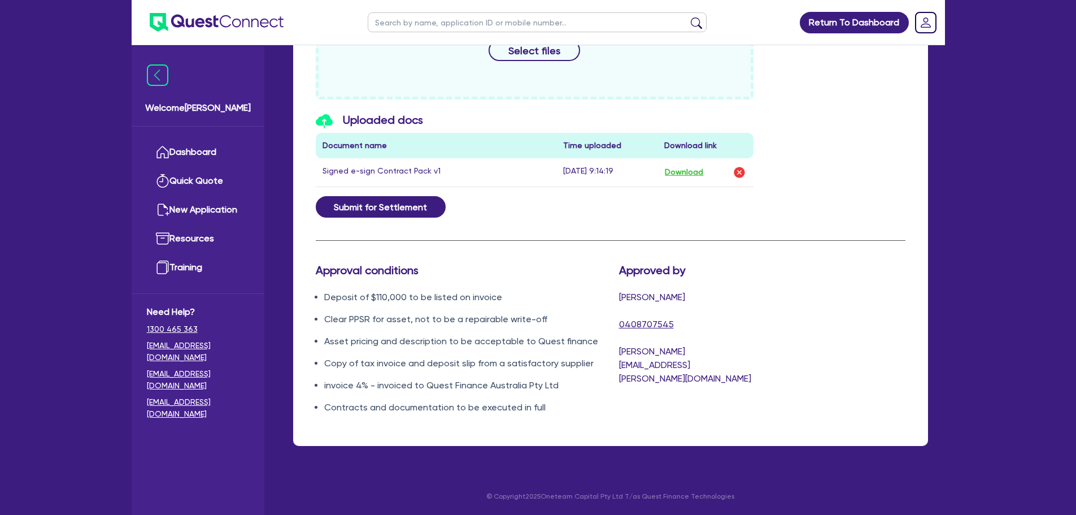 This screenshot has height=515, width=1076. I want to click on a: Dashboard, so click(198, 152).